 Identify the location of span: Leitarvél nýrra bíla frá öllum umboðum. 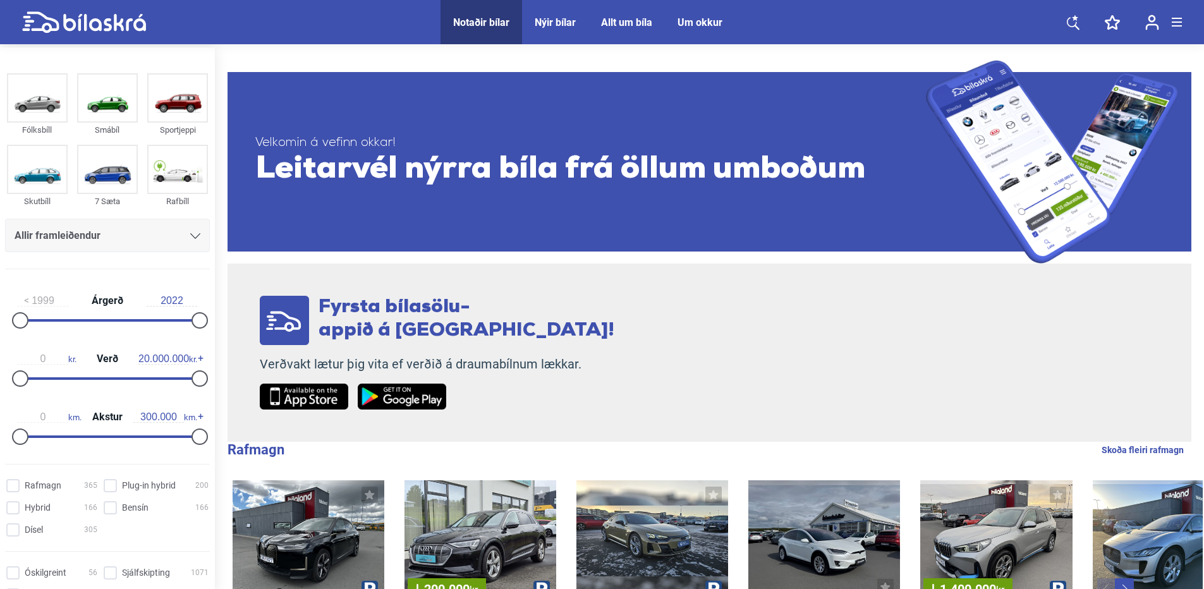
(590, 170).